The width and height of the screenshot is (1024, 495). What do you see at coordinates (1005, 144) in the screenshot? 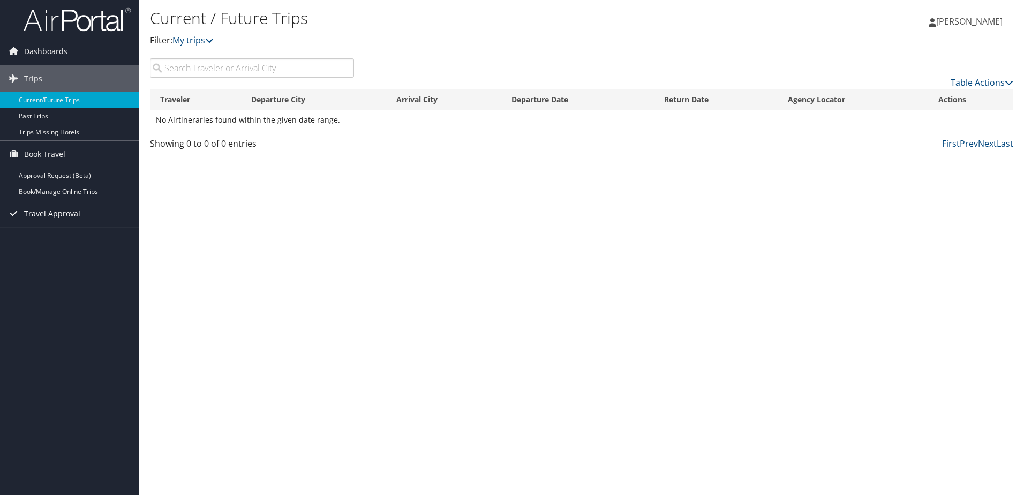
I see `a: Last` at bounding box center [1005, 144].